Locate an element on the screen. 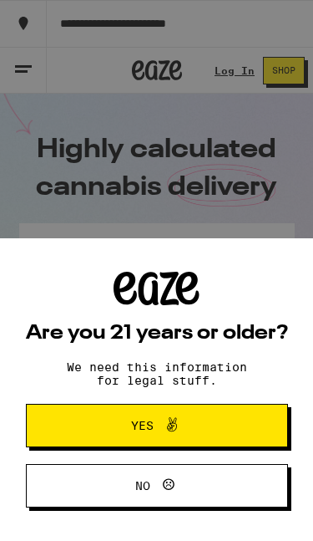 The height and width of the screenshot is (541, 313). button: No is located at coordinates (157, 486).